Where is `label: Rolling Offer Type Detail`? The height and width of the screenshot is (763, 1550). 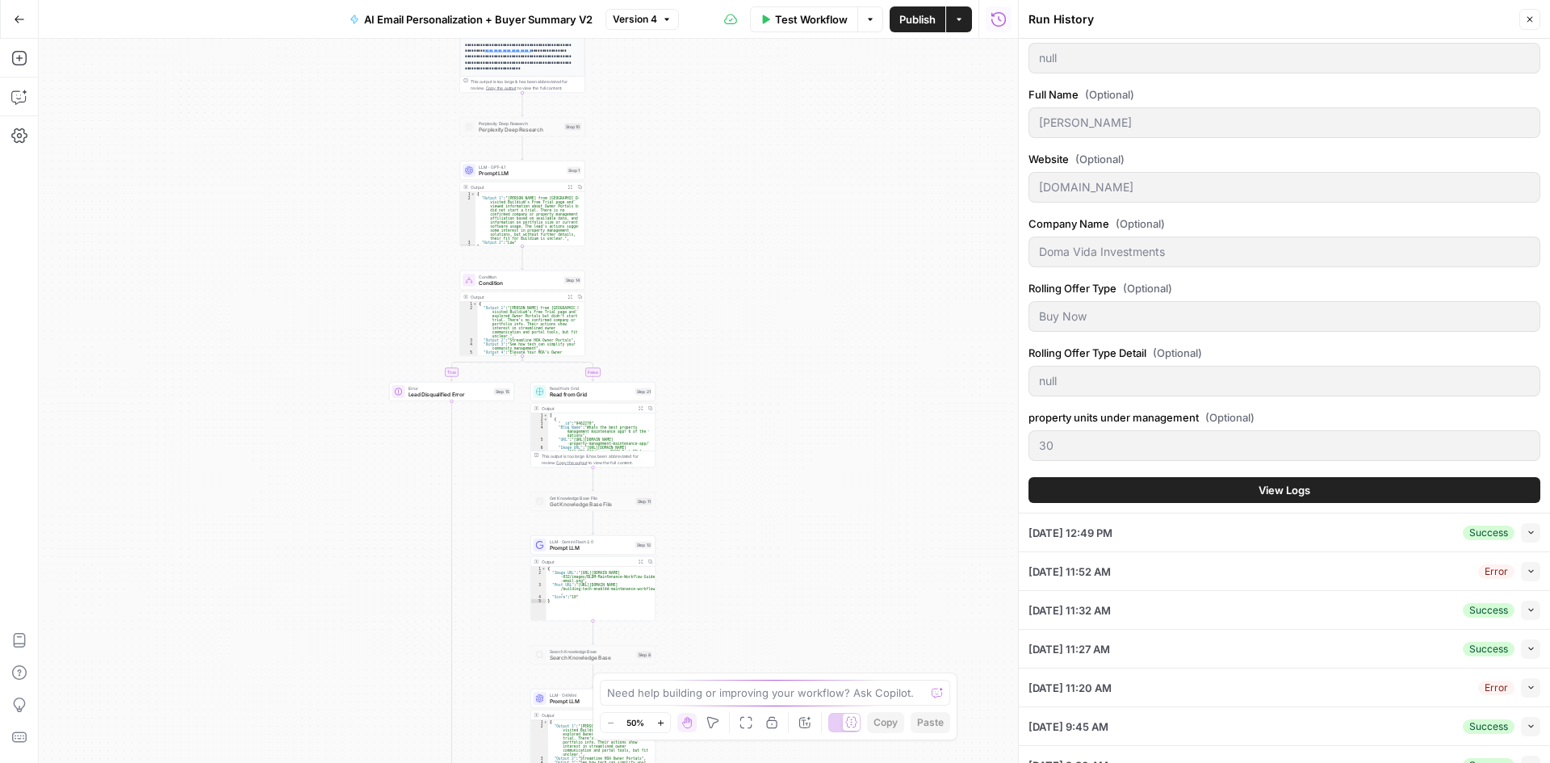 label: Rolling Offer Type Detail is located at coordinates (1284, 353).